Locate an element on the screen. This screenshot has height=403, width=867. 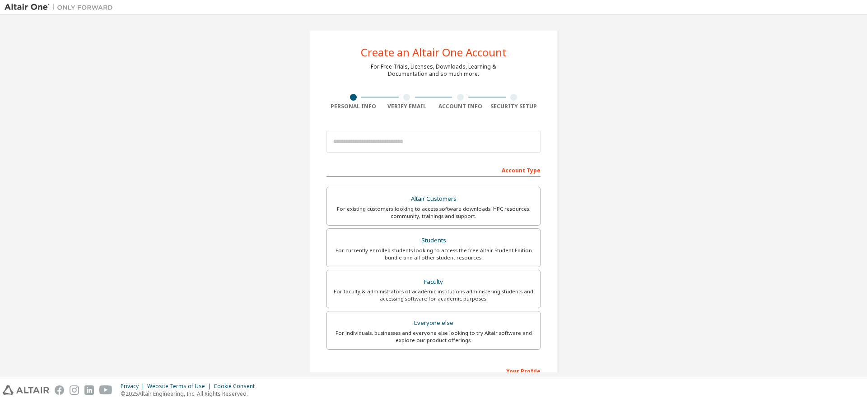
div: Faculty is located at coordinates (434, 282).